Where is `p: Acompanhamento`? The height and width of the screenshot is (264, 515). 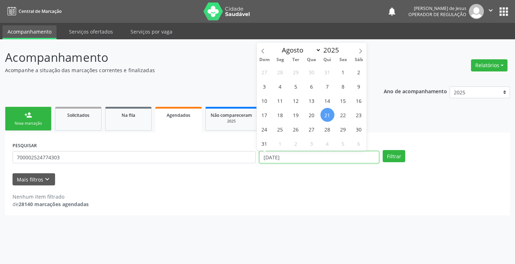
p: Acompanhamento is located at coordinates (182, 58).